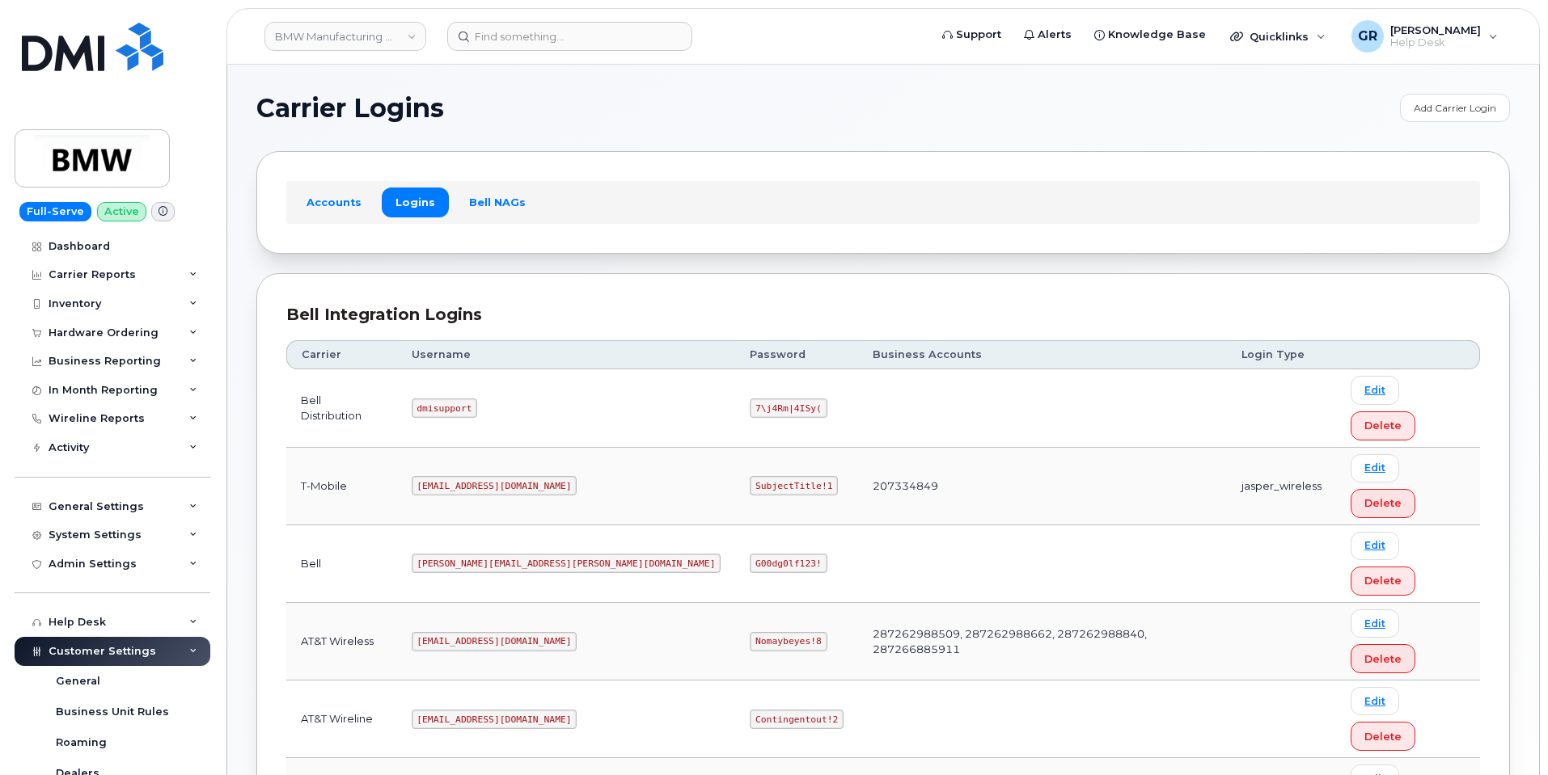 The height and width of the screenshot is (775, 1548). I want to click on td: AT&T Wireline, so click(341, 720).